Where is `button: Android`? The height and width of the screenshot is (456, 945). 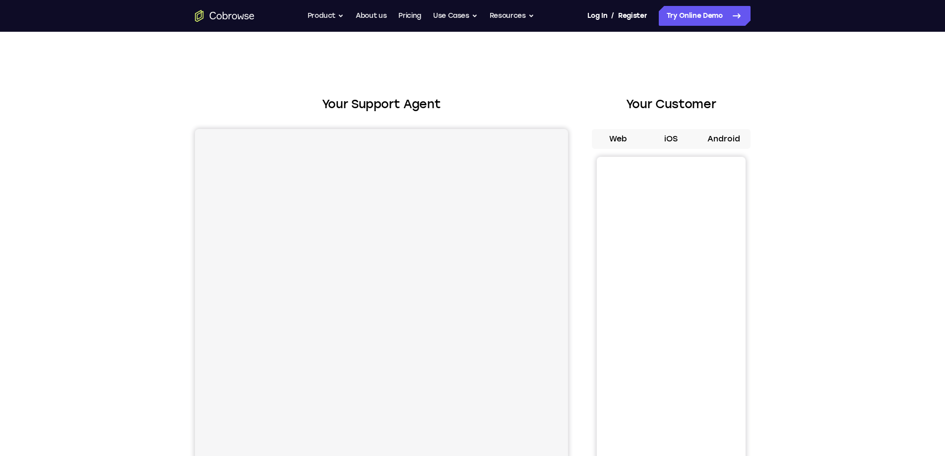 button: Android is located at coordinates (724, 139).